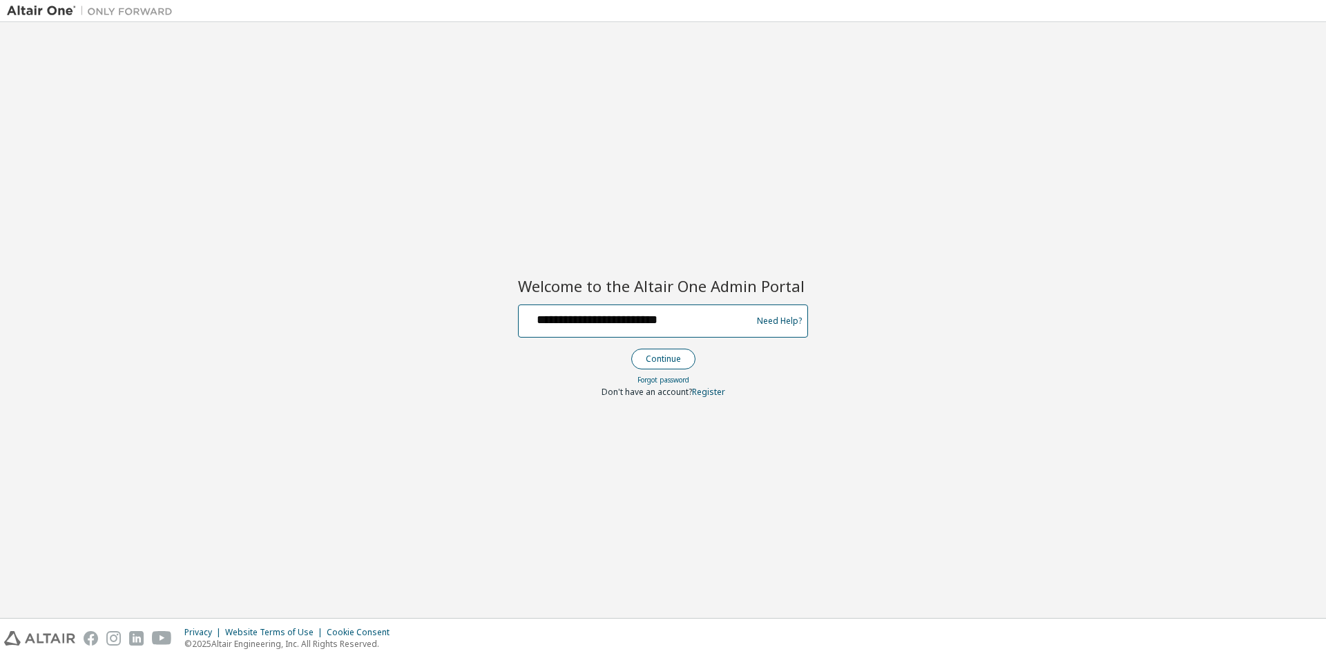 The width and height of the screenshot is (1326, 658). What do you see at coordinates (663, 359) in the screenshot?
I see `button: Continue` at bounding box center [663, 359].